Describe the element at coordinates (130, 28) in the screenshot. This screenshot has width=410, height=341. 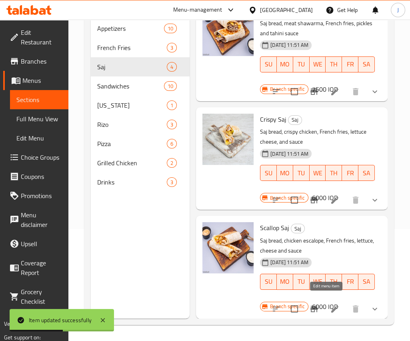
I see `span: Appetizers` at that location.